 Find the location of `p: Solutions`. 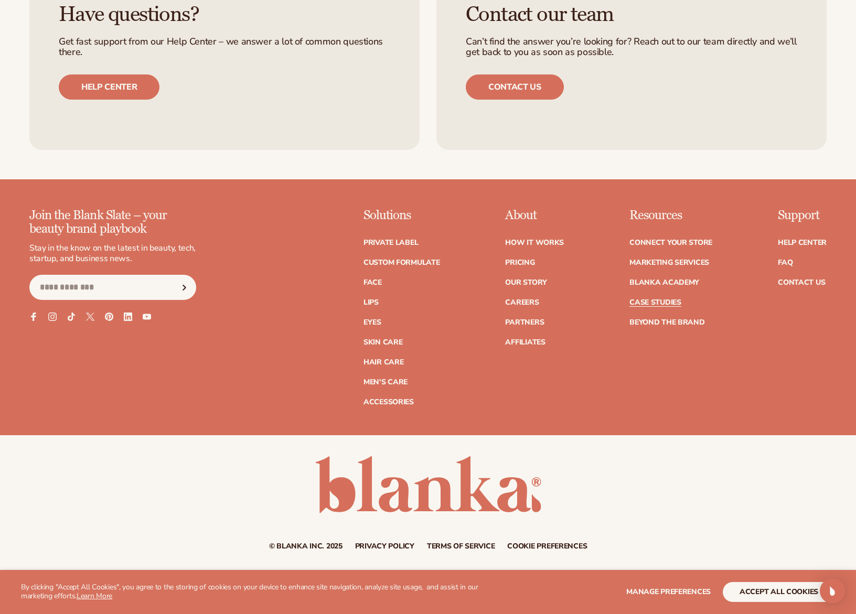

p: Solutions is located at coordinates (402, 216).